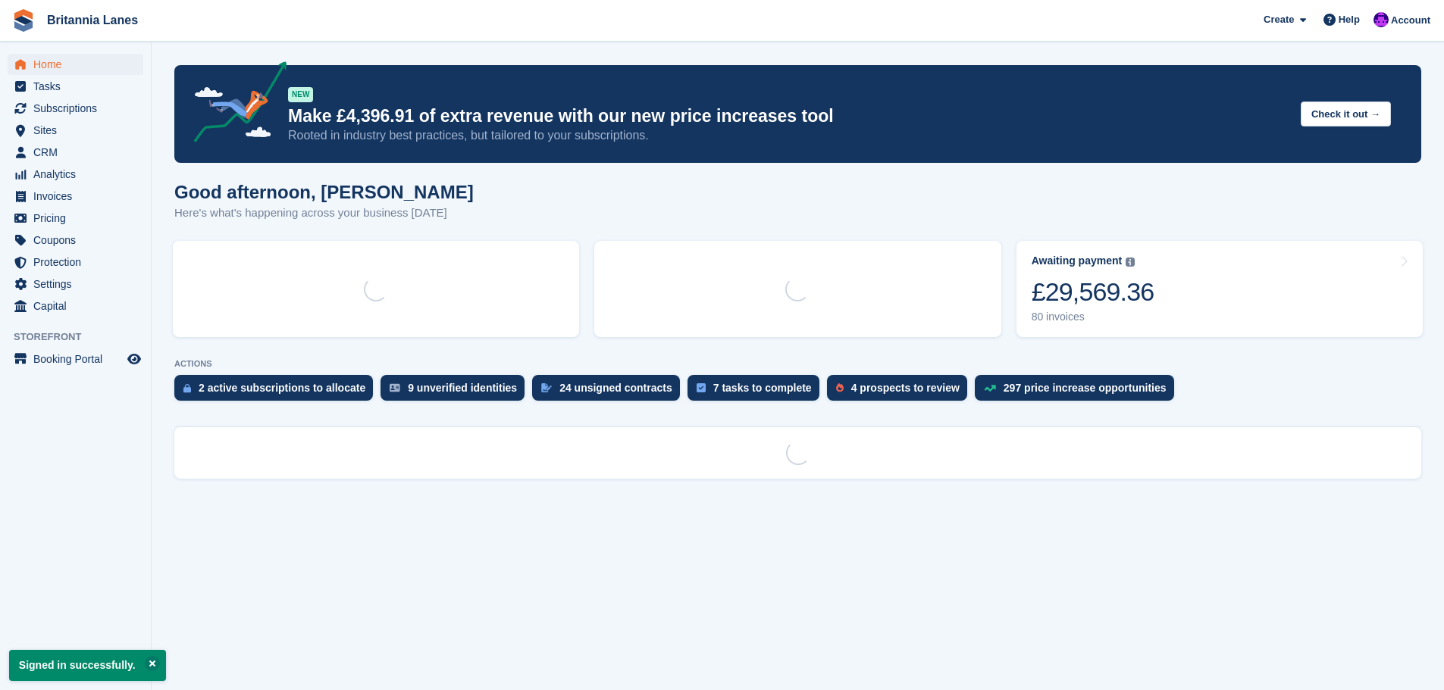 Image resolution: width=1444 pixels, height=690 pixels. What do you see at coordinates (79, 284) in the screenshot?
I see `span: Settings` at bounding box center [79, 284].